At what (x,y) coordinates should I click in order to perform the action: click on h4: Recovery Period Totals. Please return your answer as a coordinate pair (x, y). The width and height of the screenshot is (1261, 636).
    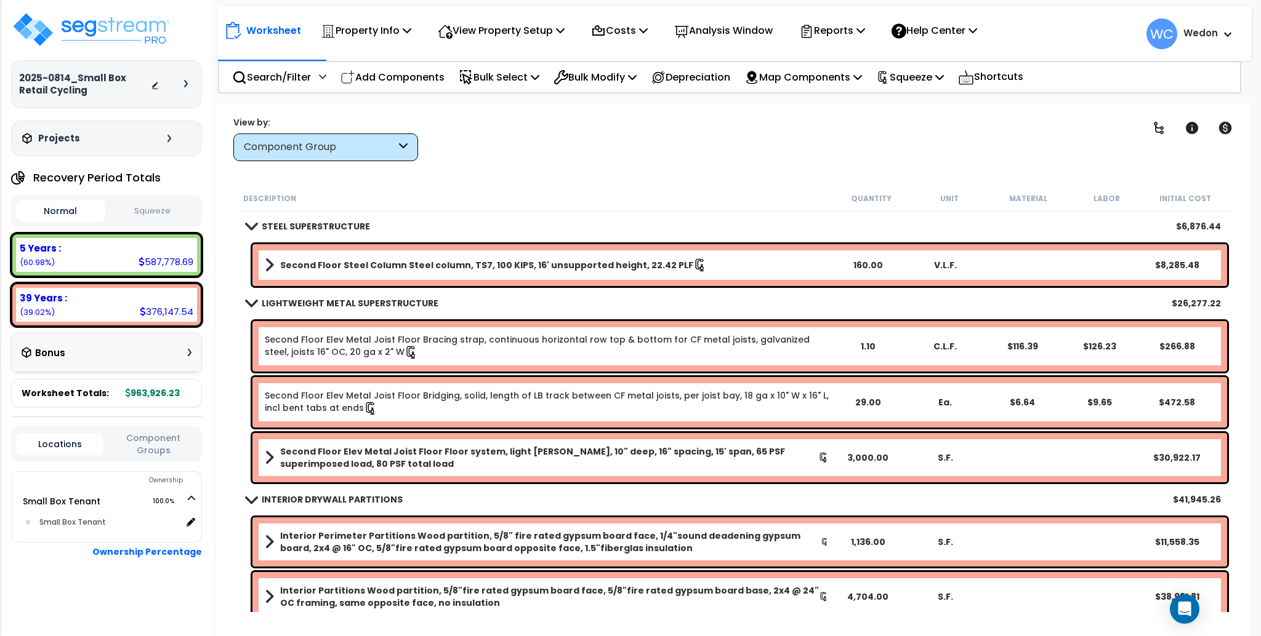
    Looking at the image, I should click on (97, 178).